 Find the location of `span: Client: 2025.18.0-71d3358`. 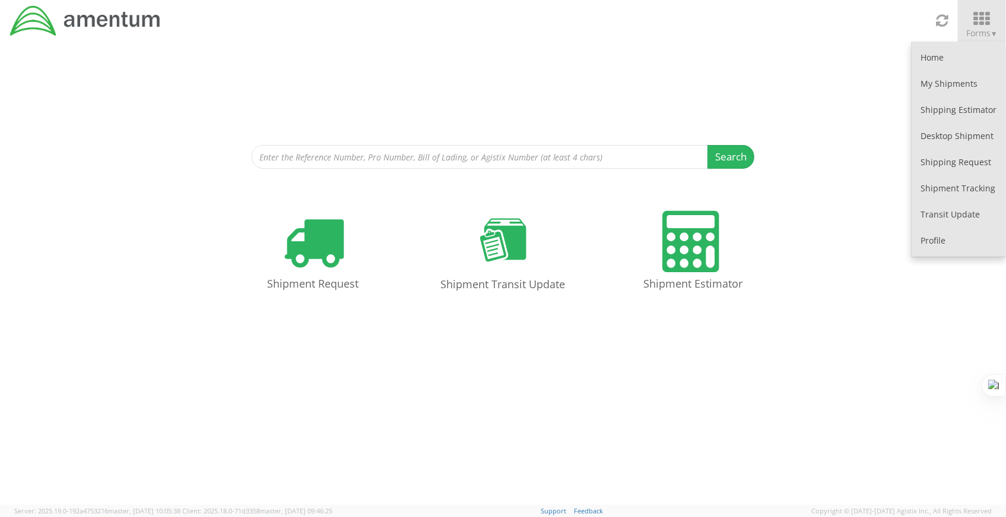

span: Client: 2025.18.0-71d3358 is located at coordinates (257, 510).